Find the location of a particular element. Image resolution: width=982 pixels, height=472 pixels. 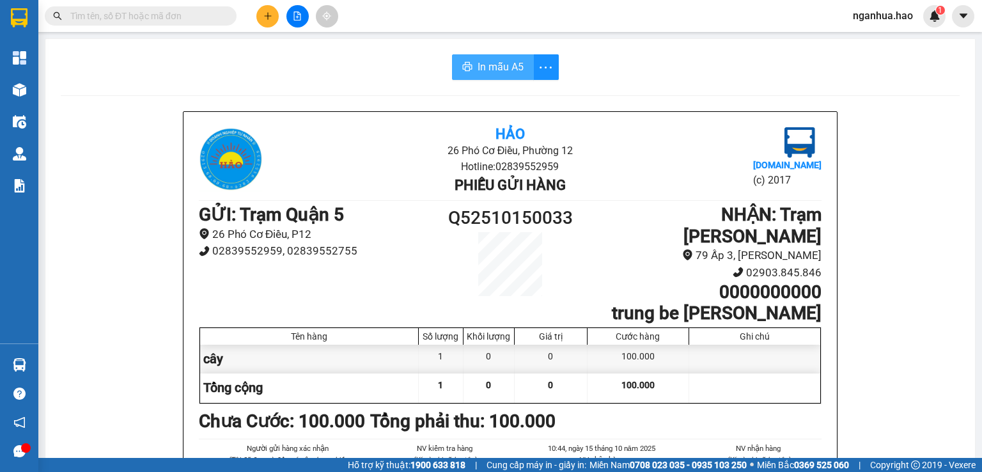

strong: 1900 633 818 is located at coordinates (438, 465).